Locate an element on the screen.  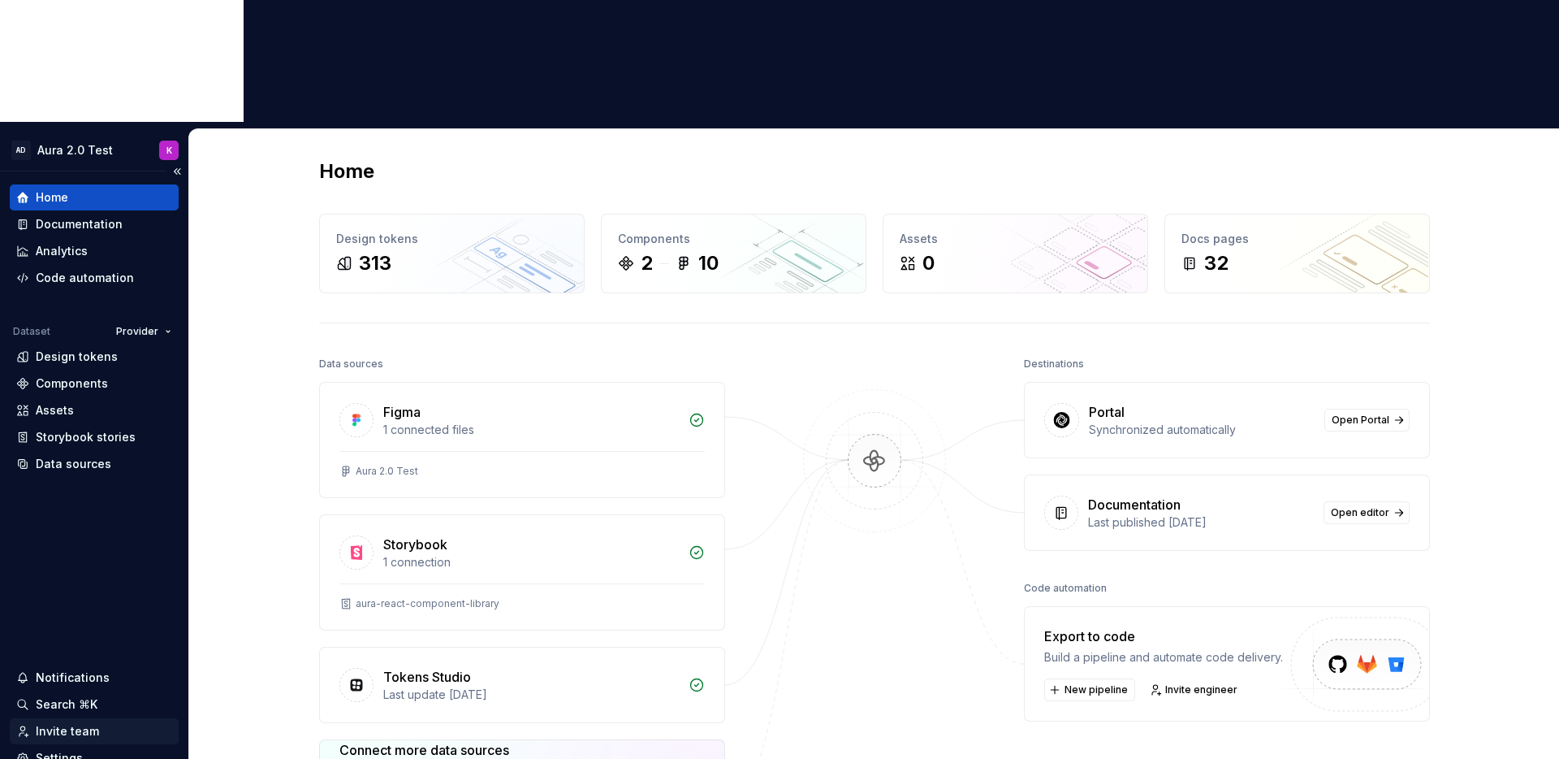
div: Storybook is located at coordinates (415, 544).